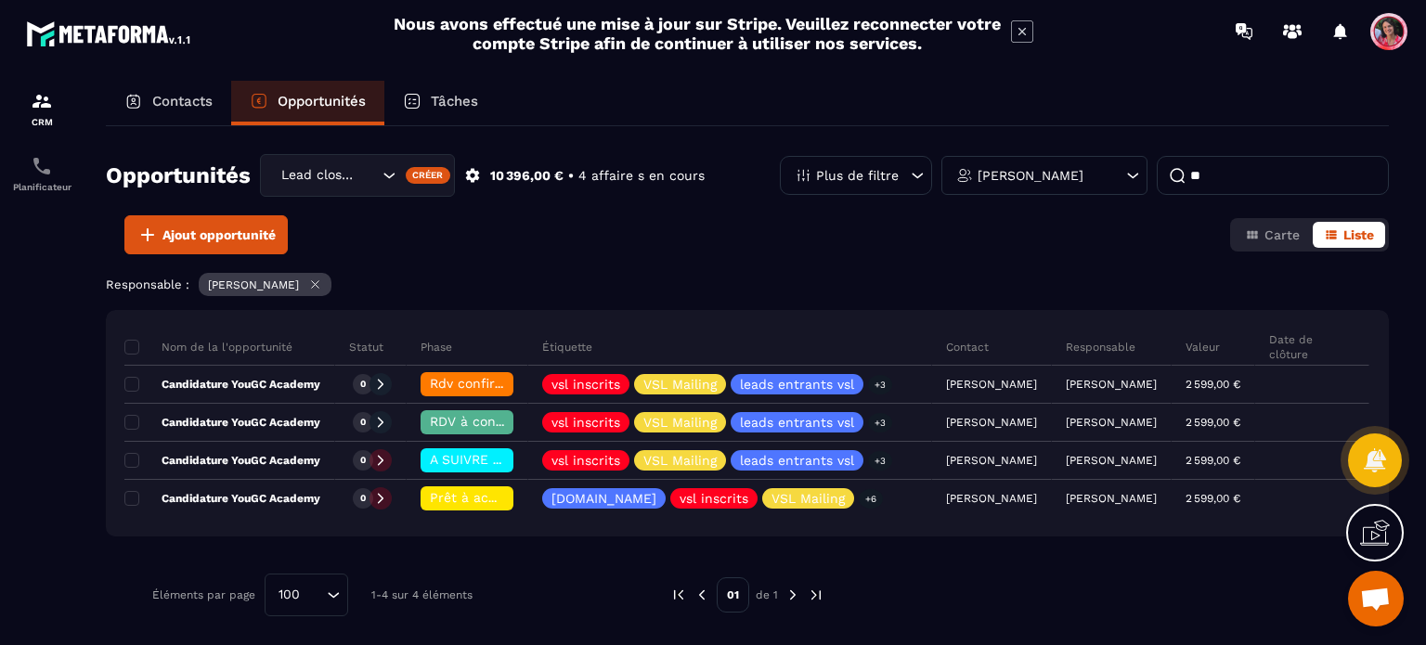 Image resolution: width=1426 pixels, height=645 pixels. Describe the element at coordinates (42, 166) in the screenshot. I see `img: scheduler` at that location.